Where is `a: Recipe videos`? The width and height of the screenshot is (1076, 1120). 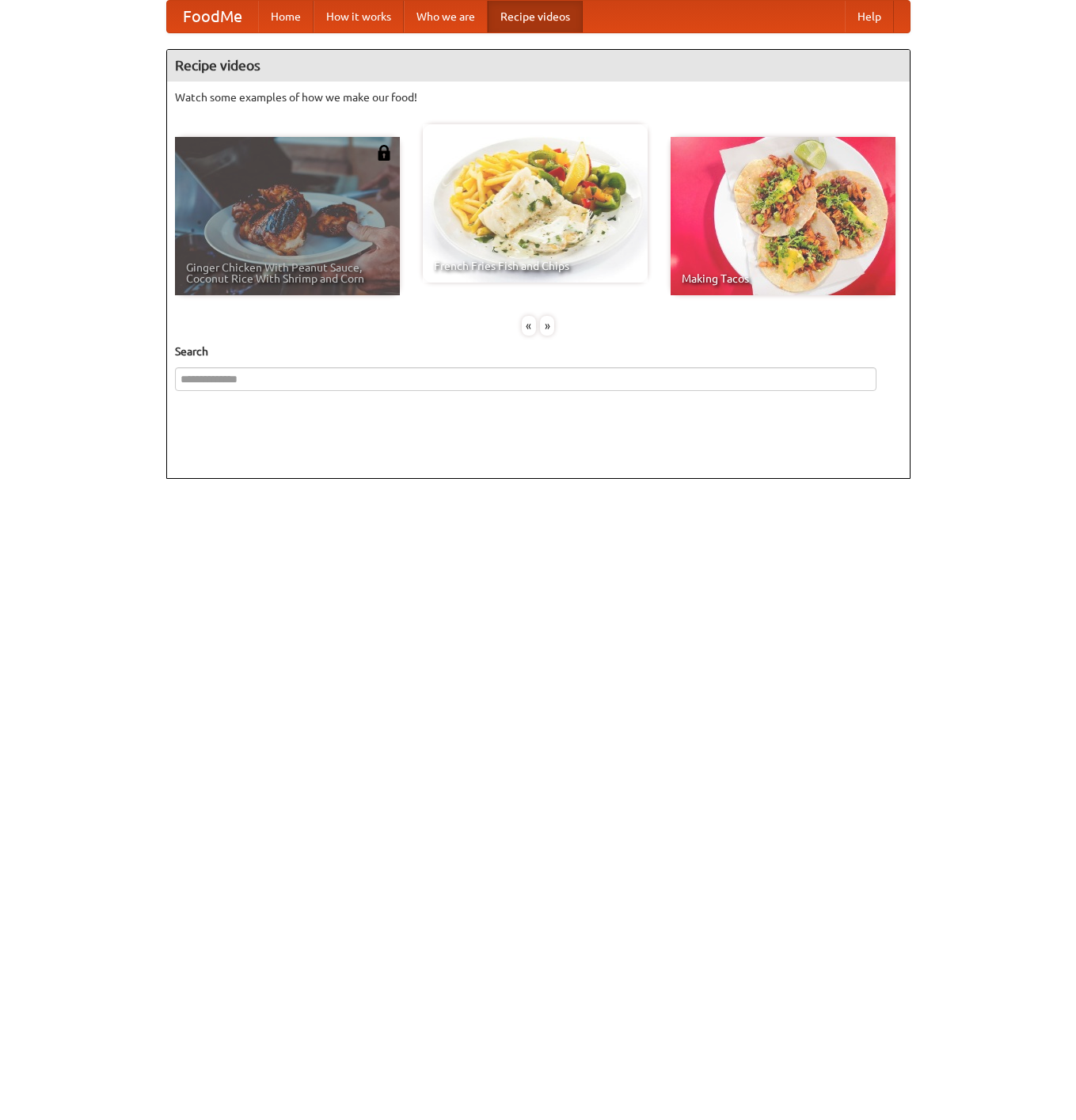
a: Recipe videos is located at coordinates (535, 17).